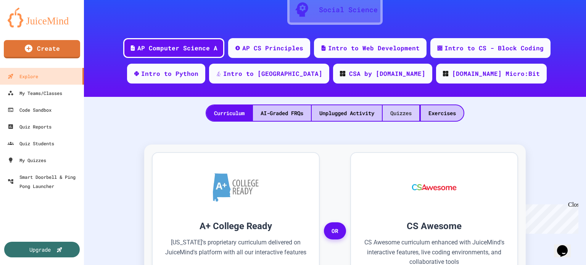 This screenshot has width=586, height=265. Describe the element at coordinates (229, 113) in the screenshot. I see `div: Curriculum` at that location.